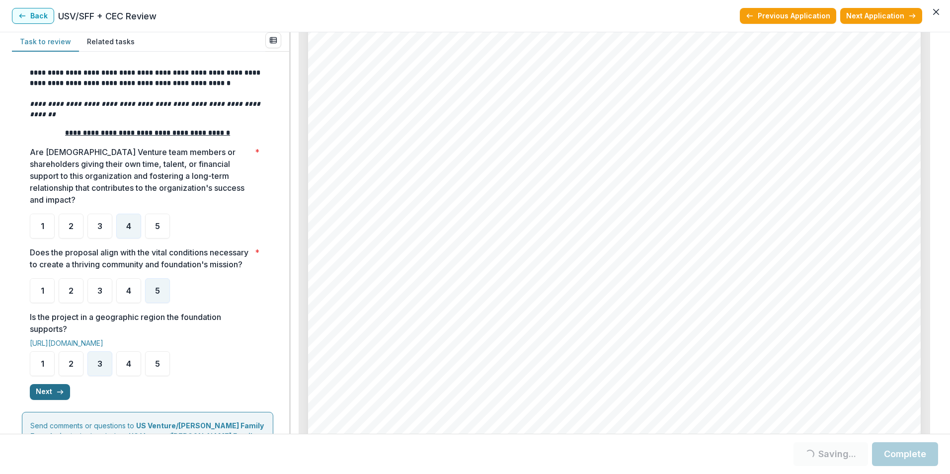  What do you see at coordinates (389, 355) in the screenshot?
I see `span: Beacon of Hope` at bounding box center [389, 355].